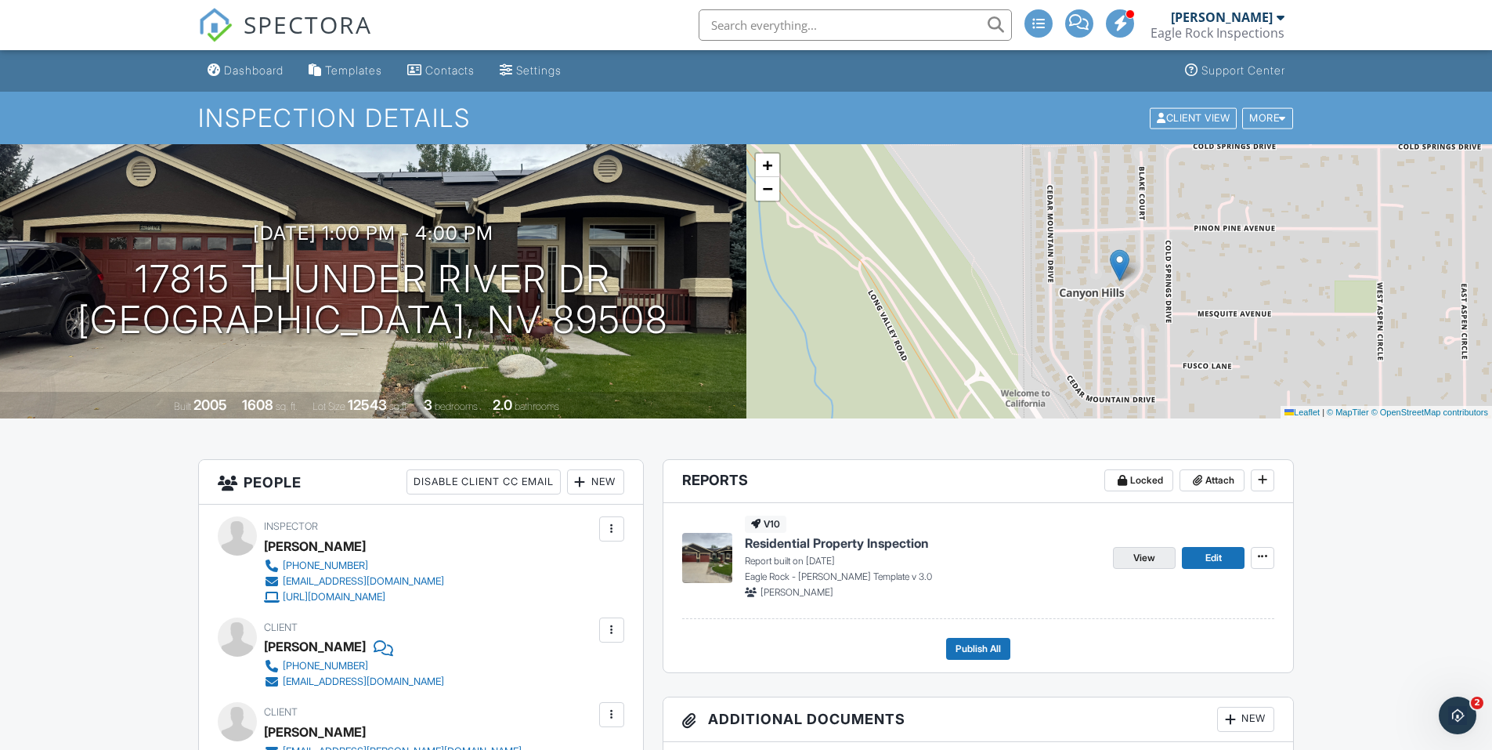  What do you see at coordinates (215, 25) in the screenshot?
I see `img: The Best Home Inspection Software - Spectora` at bounding box center [215, 25].